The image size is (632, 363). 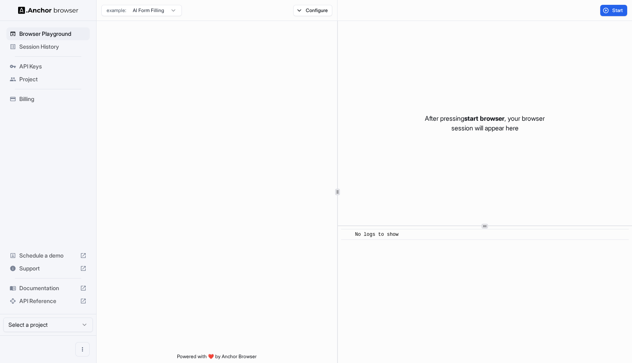 What do you see at coordinates (48, 268) in the screenshot?
I see `span: Support` at bounding box center [48, 268].